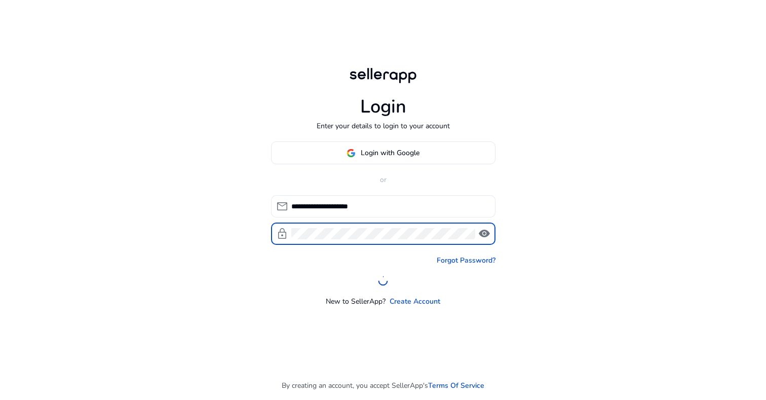  I want to click on span: mail, so click(282, 206).